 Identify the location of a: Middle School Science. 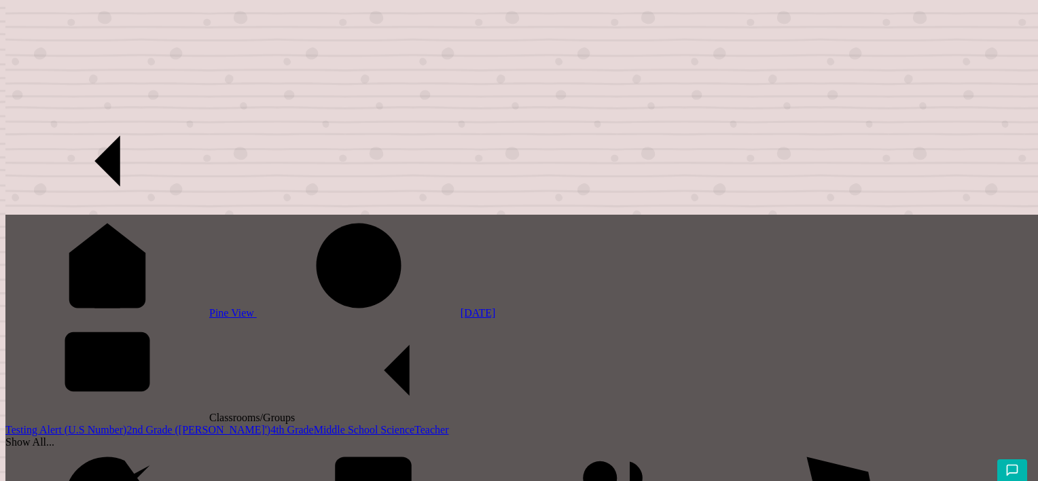
(364, 429).